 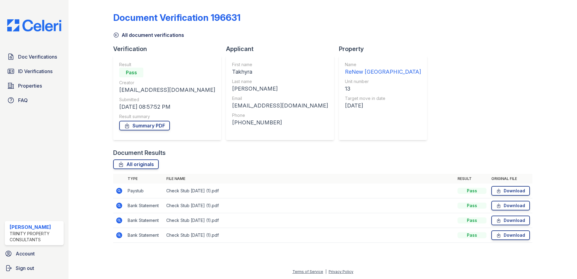 I want to click on div: Result, so click(x=167, y=65).